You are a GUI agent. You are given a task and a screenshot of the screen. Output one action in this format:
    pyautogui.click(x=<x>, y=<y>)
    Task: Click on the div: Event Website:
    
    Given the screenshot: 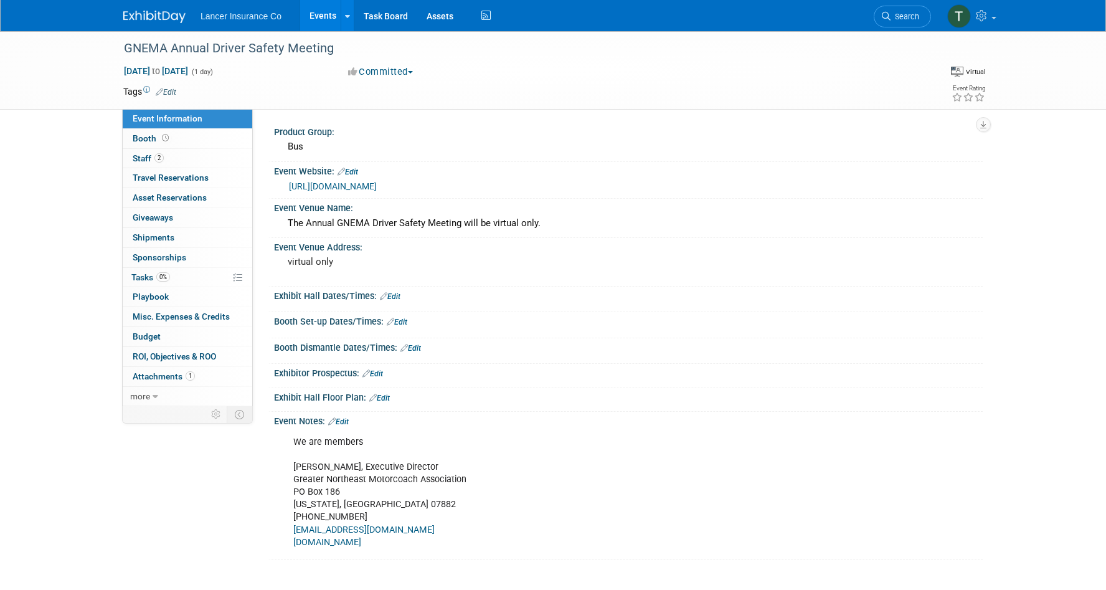 What is the action you would take?
    pyautogui.click(x=628, y=170)
    